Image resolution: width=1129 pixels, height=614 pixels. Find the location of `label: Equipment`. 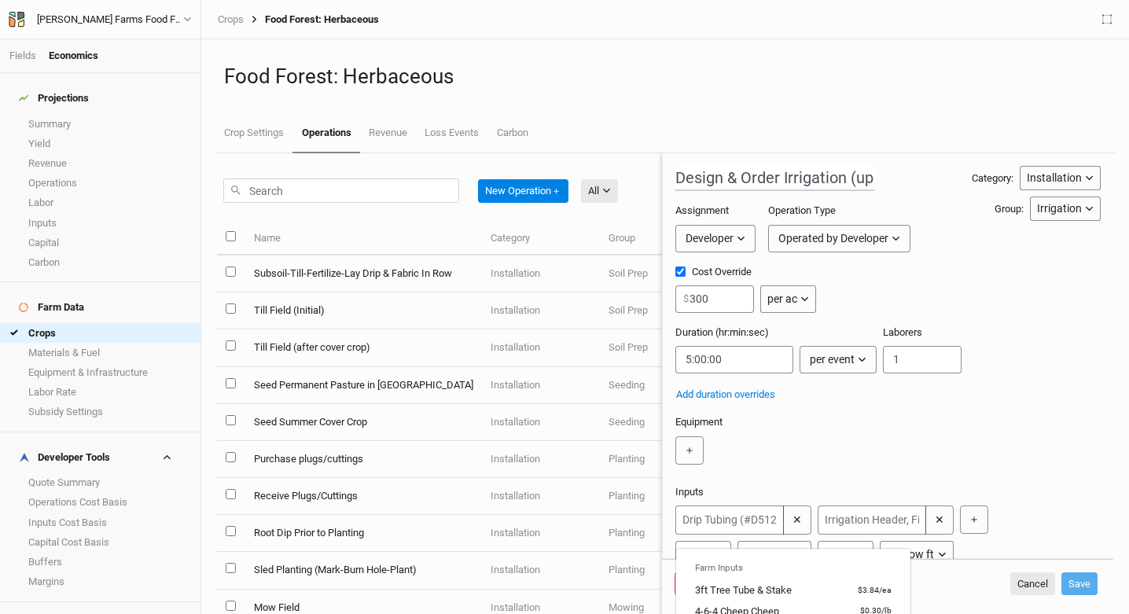

label: Equipment is located at coordinates (699, 422).